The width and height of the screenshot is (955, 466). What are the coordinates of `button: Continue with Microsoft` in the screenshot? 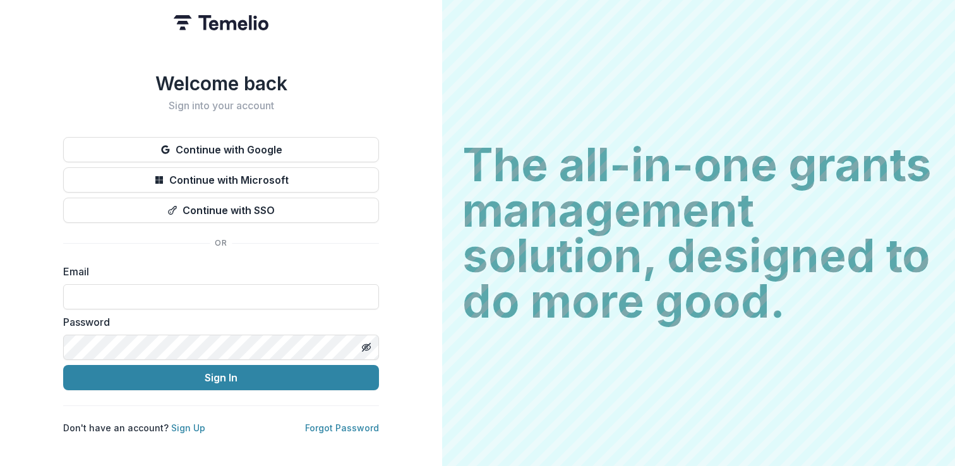 It's located at (221, 180).